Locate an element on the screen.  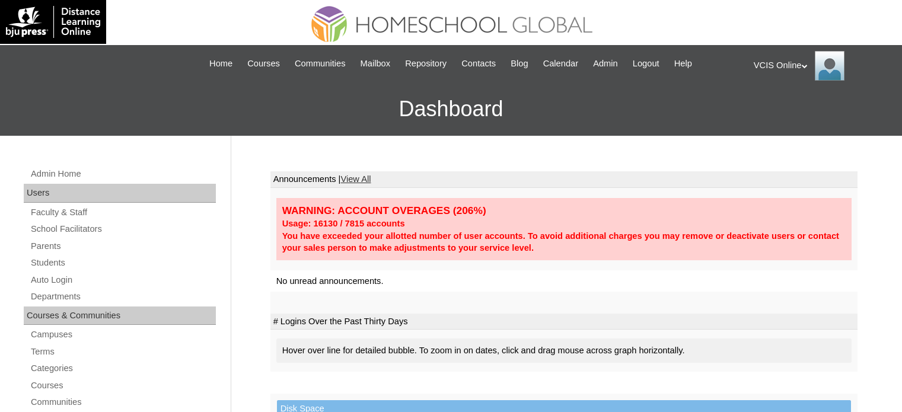
a: School Facilitators is located at coordinates (123, 229).